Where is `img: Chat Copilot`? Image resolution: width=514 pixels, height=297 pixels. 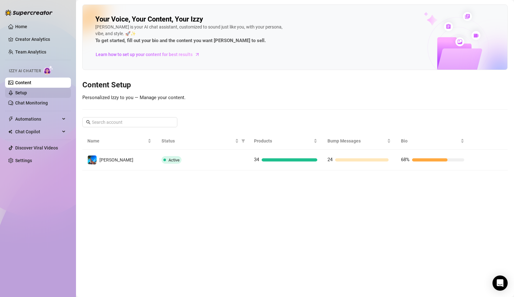 img: Chat Copilot is located at coordinates (10, 132).